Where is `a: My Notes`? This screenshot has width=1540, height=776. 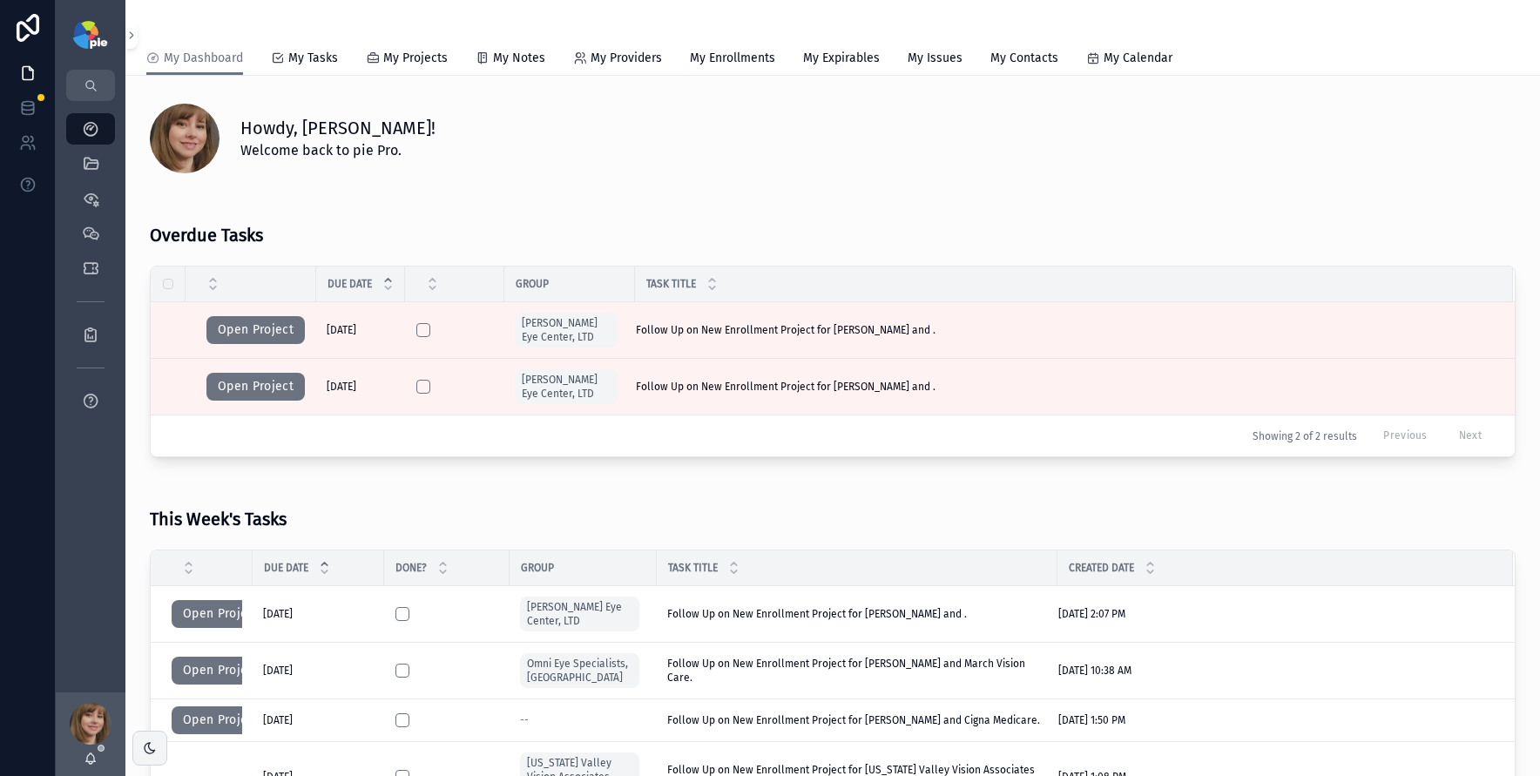
a: My Notes is located at coordinates (510, 60).